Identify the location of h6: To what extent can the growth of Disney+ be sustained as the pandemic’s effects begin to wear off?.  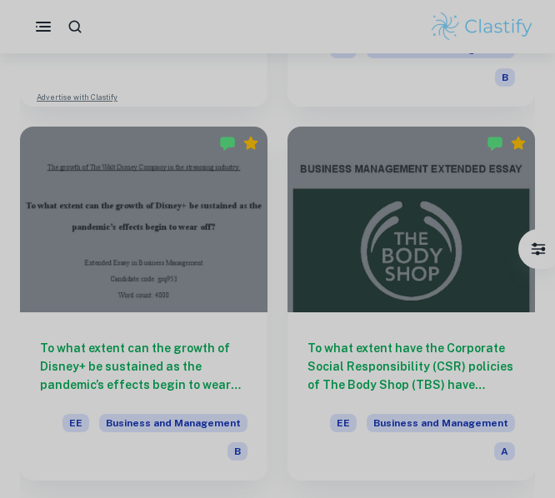
(143, 366).